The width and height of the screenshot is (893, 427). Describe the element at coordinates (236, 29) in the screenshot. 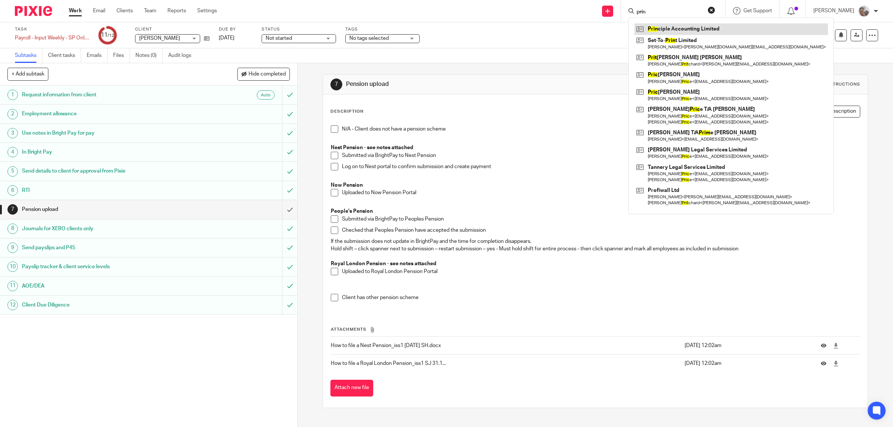

I see `label: Due by` at that location.